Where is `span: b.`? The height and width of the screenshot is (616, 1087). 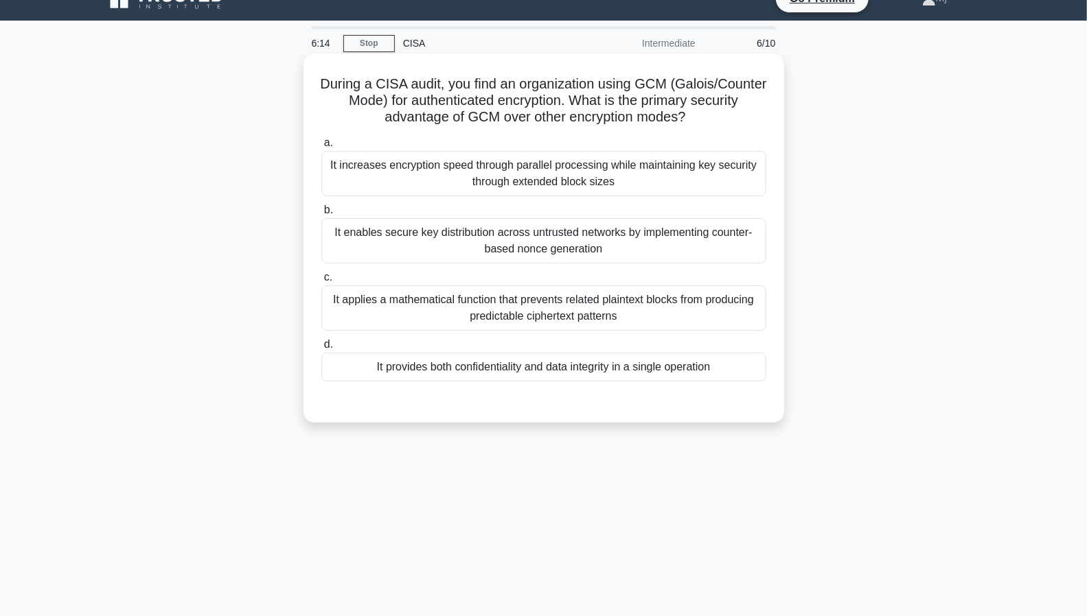
span: b. is located at coordinates (328, 209).